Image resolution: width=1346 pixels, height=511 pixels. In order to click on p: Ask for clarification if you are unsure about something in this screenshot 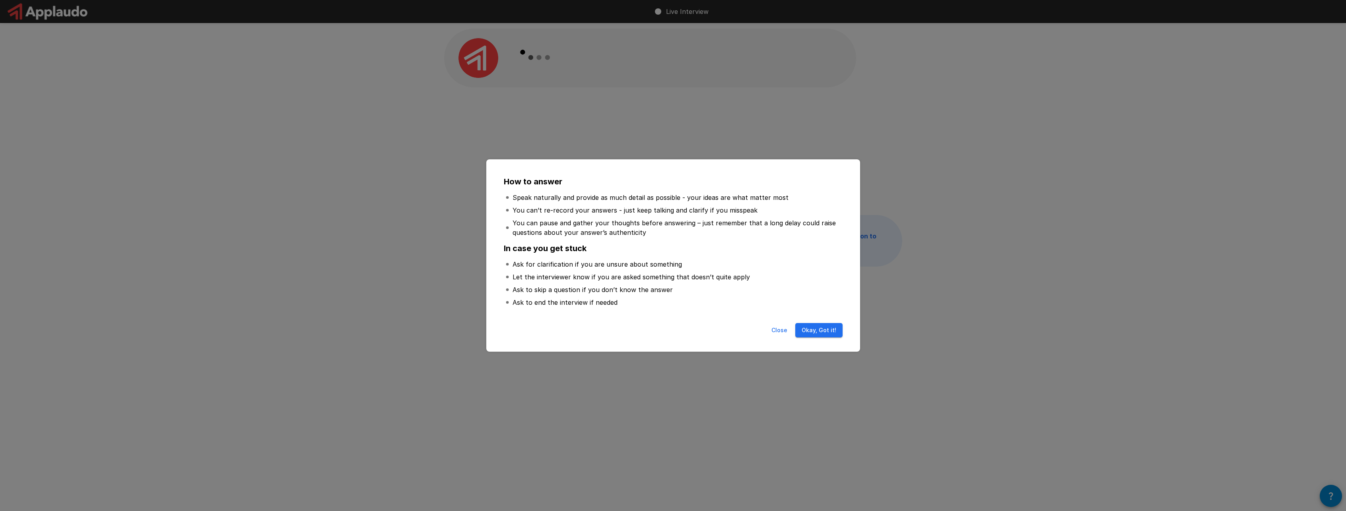, I will do `click(597, 264)`.